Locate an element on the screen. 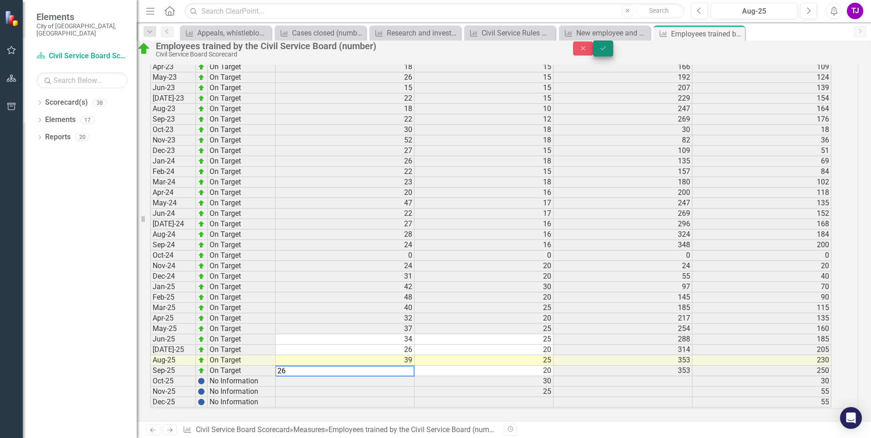  td: Dec-25 is located at coordinates (173, 402).